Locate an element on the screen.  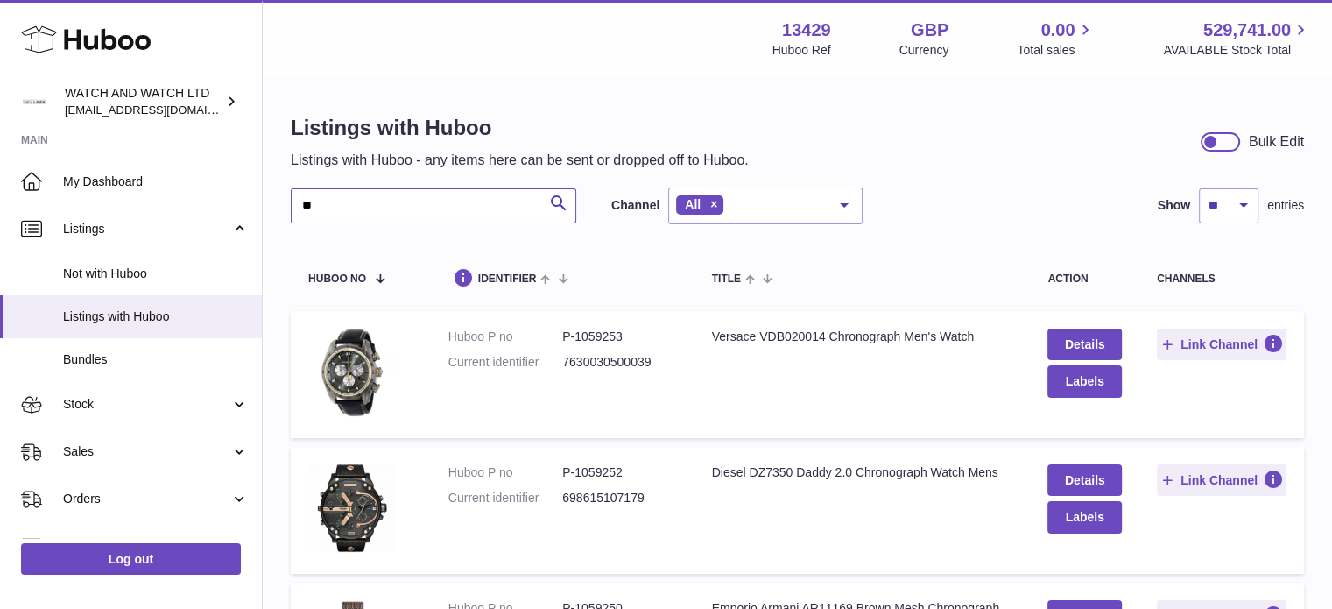
label: Show is located at coordinates (1174, 205).